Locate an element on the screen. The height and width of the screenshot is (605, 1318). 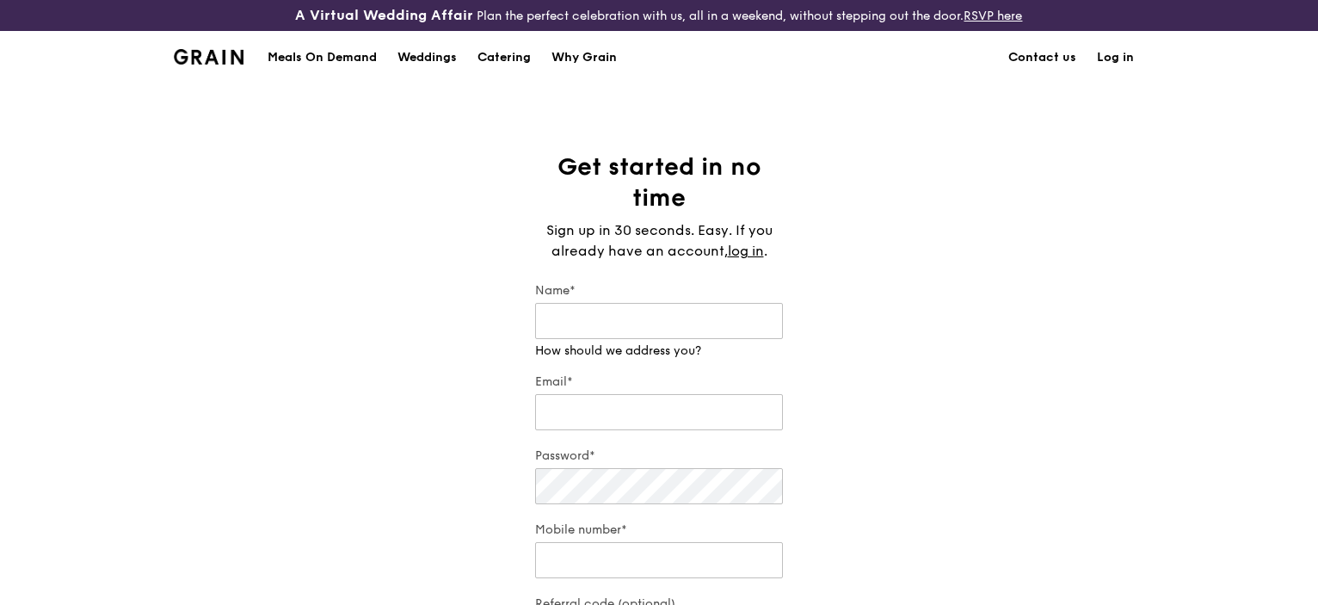
a: log in is located at coordinates (746, 251).